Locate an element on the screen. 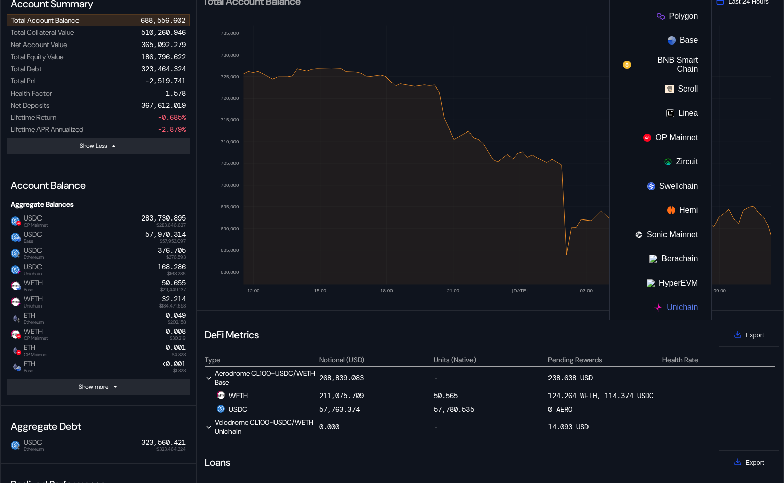 Image resolution: width=784 pixels, height=483 pixels. button: Polygon is located at coordinates (660, 16).